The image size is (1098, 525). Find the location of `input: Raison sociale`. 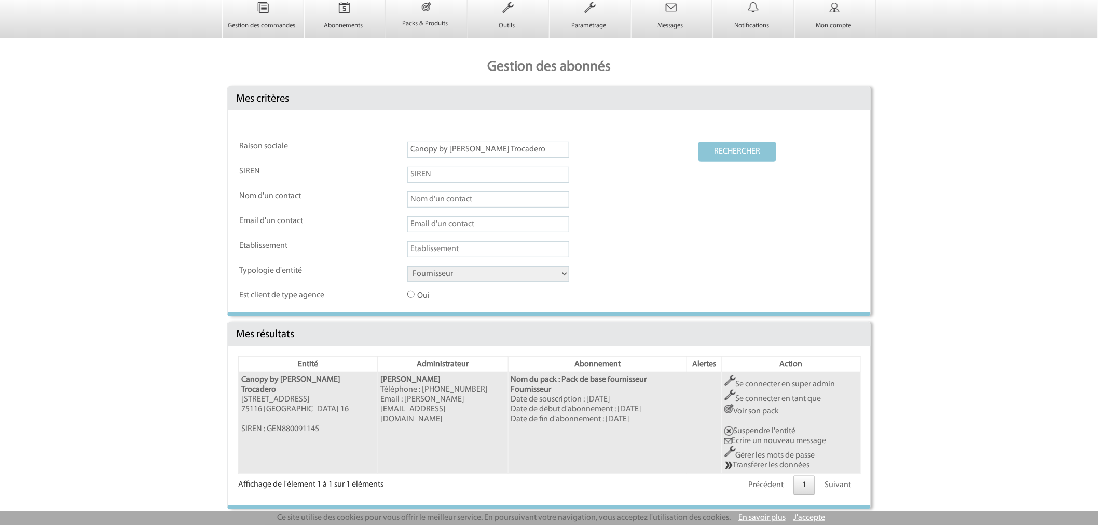

input: Raison sociale is located at coordinates (488, 149).